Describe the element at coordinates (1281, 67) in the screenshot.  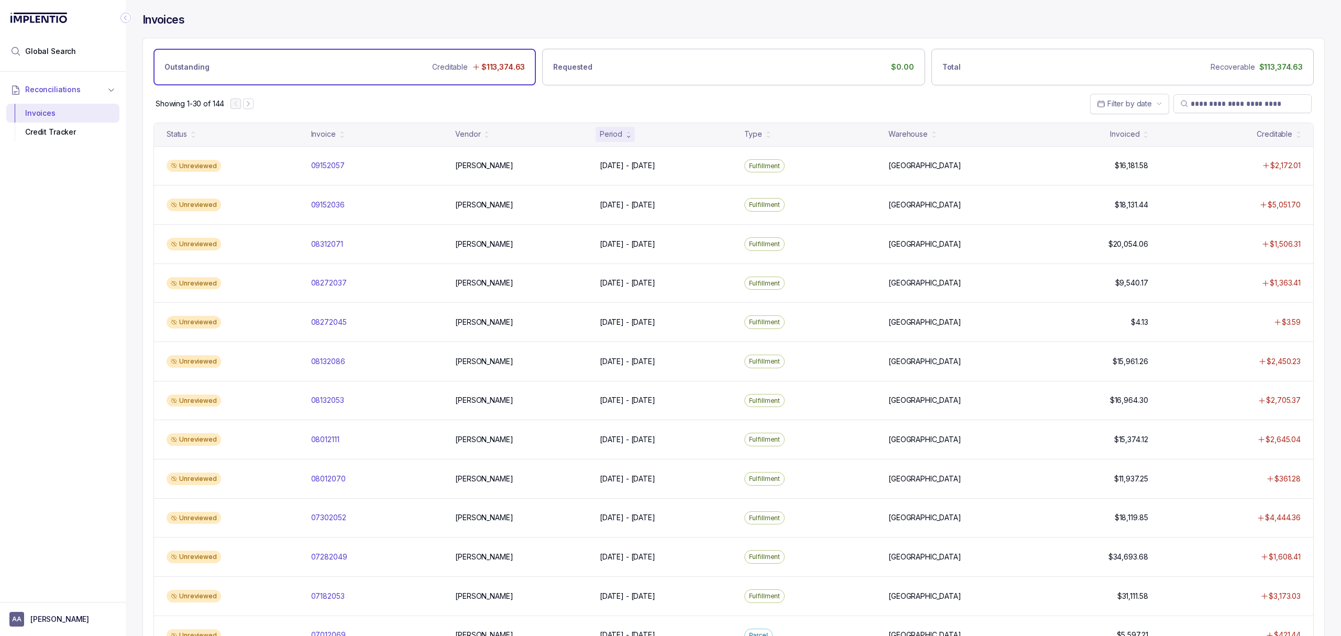
I see `p: $113,374.63` at that location.